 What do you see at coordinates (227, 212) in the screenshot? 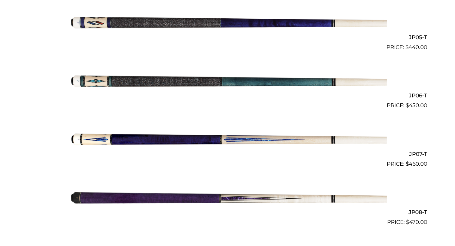
I see `h2: JP08-T` at bounding box center [227, 212].